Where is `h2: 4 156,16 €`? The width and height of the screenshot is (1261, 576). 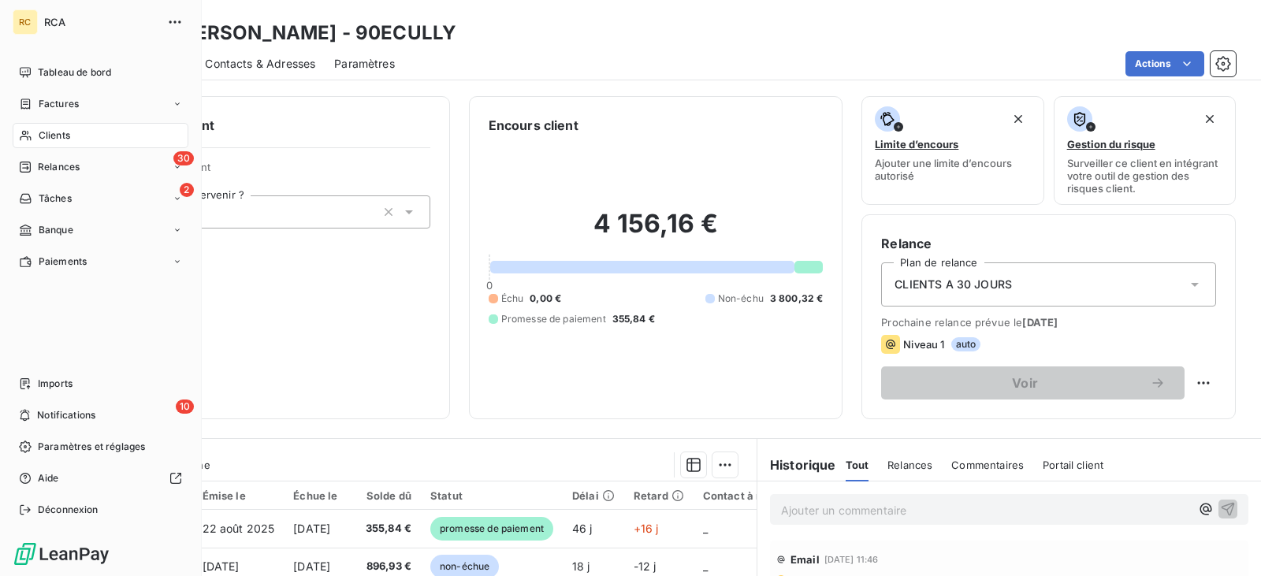 h2: 4 156,16 € is located at coordinates (656, 232).